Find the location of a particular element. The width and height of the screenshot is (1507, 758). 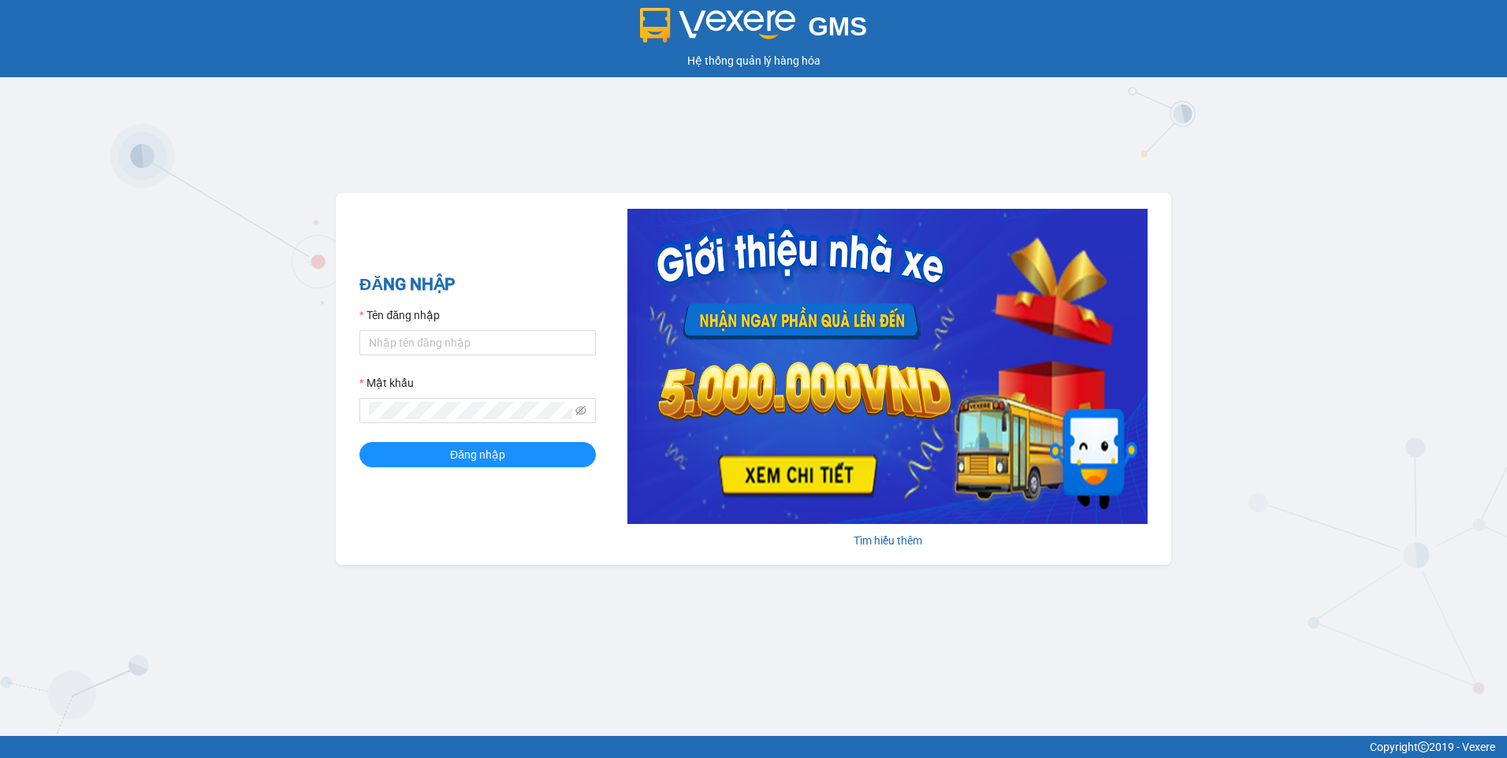

img: banner-0 is located at coordinates (887, 366).